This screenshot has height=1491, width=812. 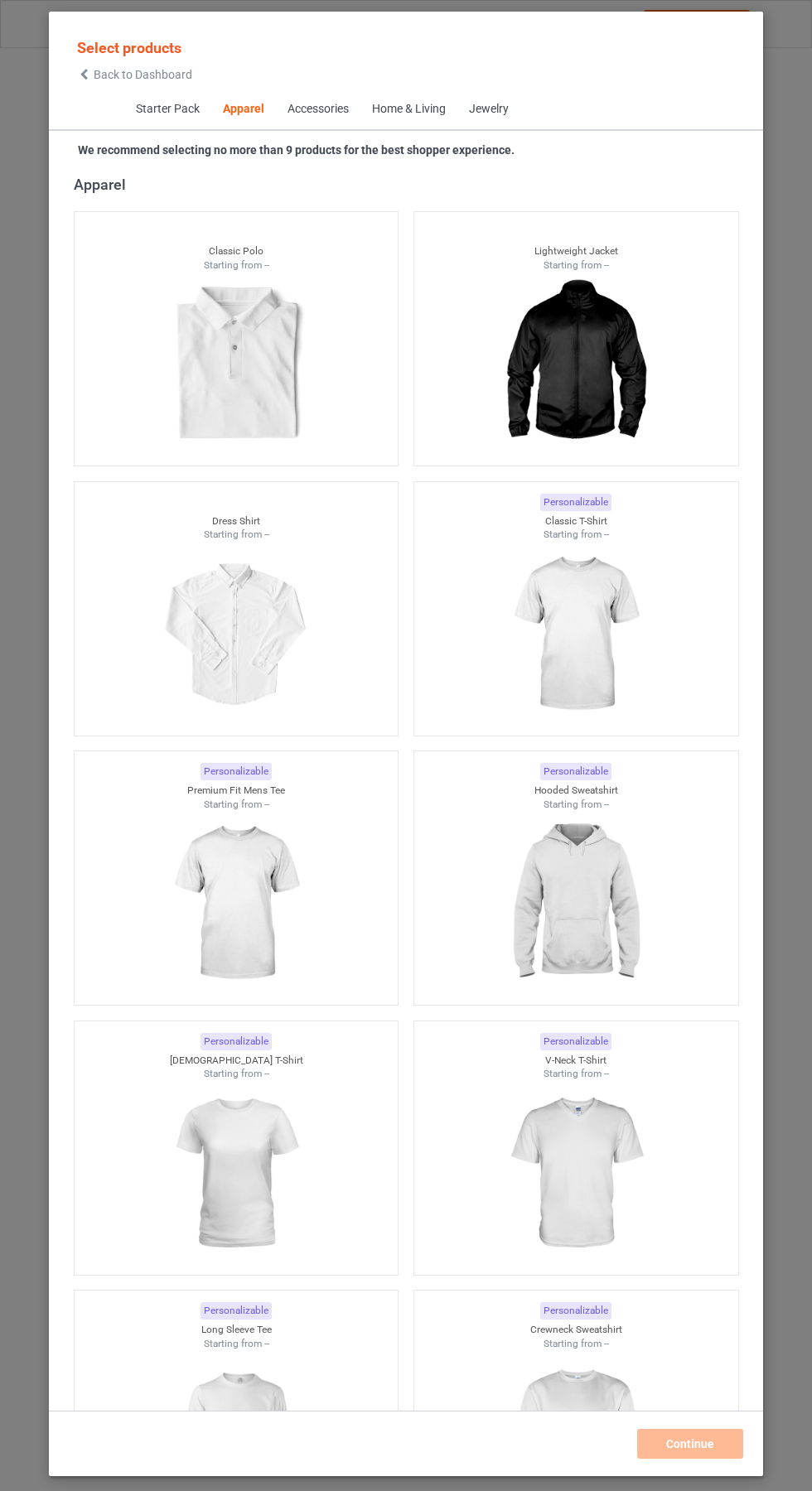 What do you see at coordinates (576, 790) in the screenshot?
I see `div: Hooded Sweatshirt` at bounding box center [576, 790].